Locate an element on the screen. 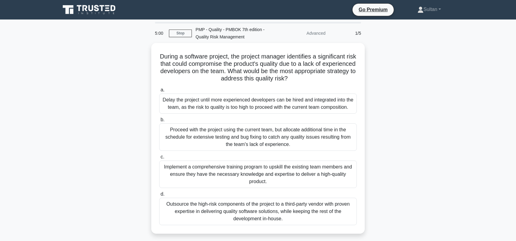  span: b. is located at coordinates (162, 120).